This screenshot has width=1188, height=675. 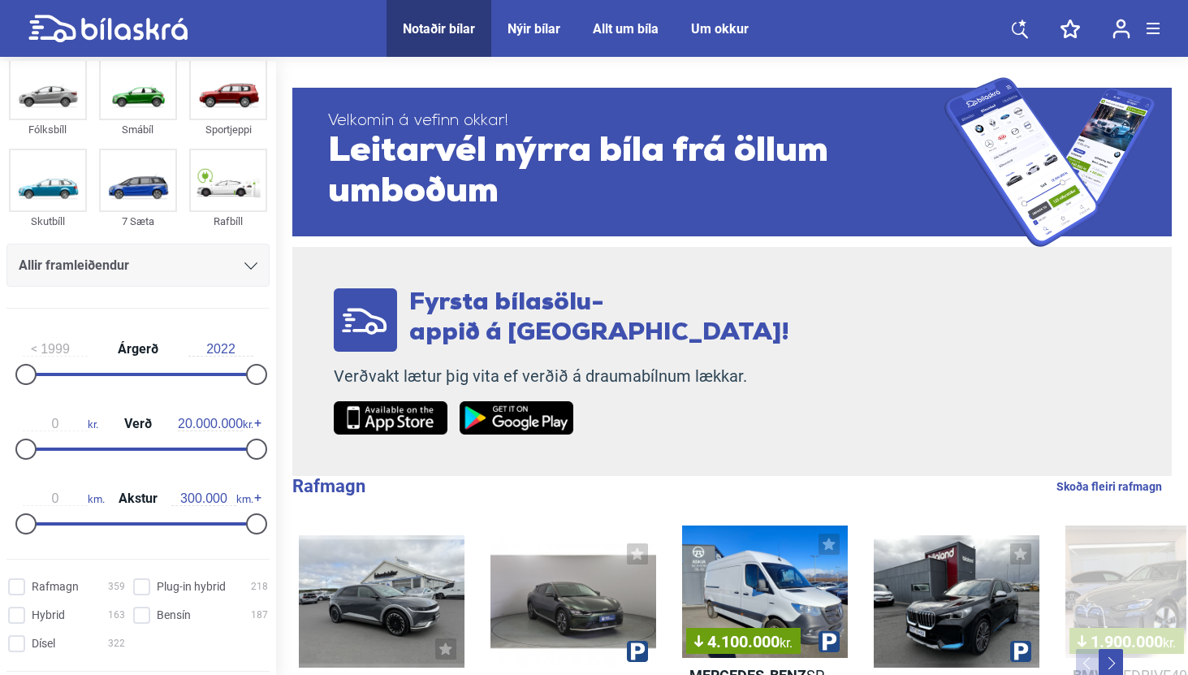 I want to click on span: Rafmagn, so click(x=55, y=586).